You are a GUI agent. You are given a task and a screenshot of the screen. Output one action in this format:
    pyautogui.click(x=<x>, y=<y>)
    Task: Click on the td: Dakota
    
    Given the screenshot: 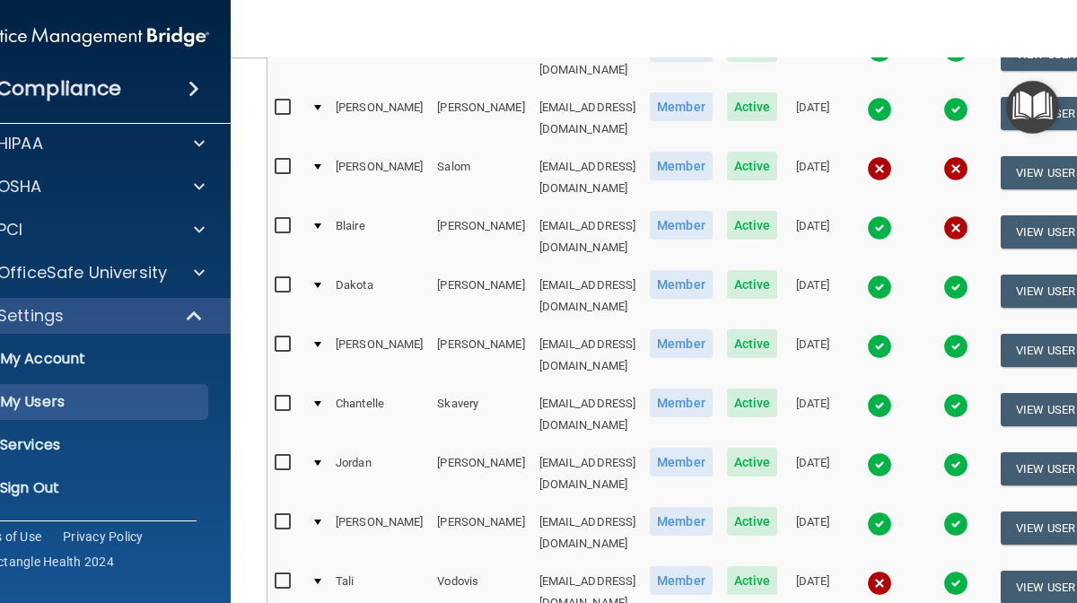 What is the action you would take?
    pyautogui.click(x=379, y=296)
    